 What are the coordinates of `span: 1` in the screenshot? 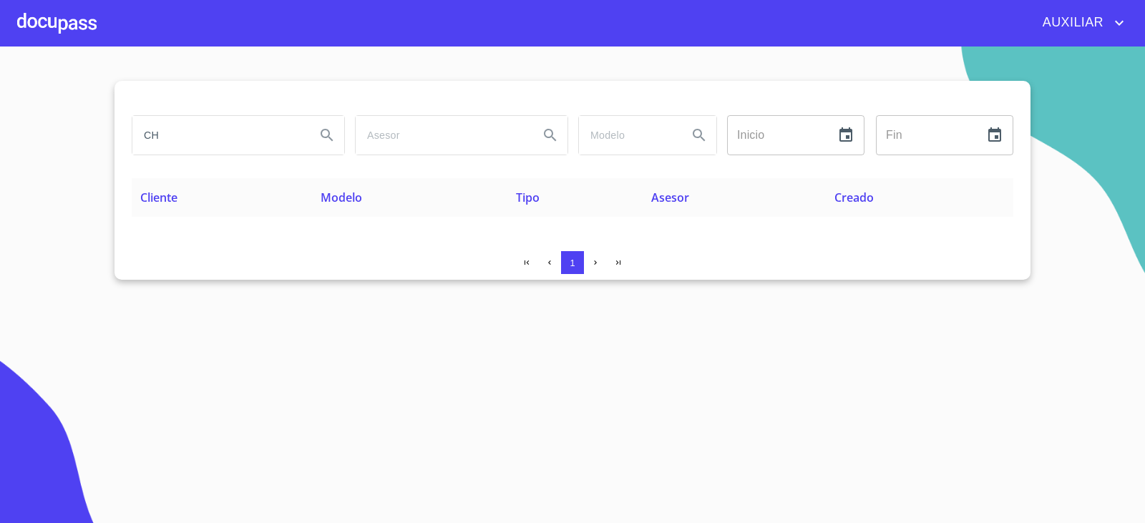 It's located at (572, 263).